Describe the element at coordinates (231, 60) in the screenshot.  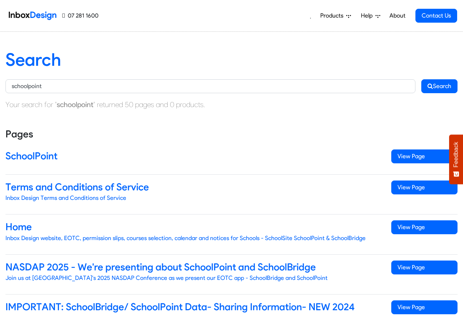
I see `h1: Search` at that location.